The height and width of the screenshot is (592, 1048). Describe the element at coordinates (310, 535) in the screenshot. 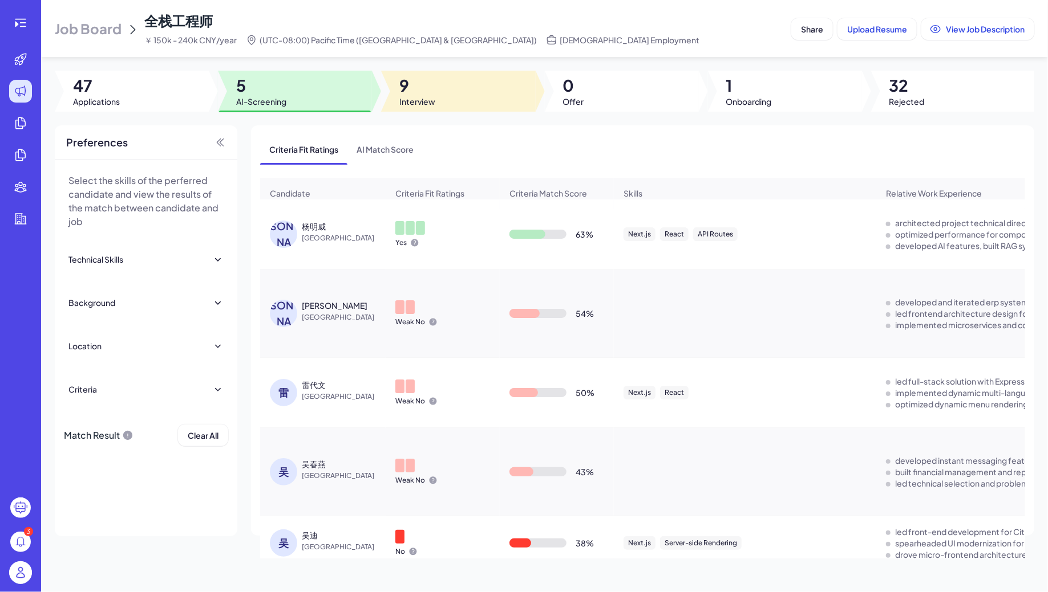

I see `div: 吴迪` at that location.